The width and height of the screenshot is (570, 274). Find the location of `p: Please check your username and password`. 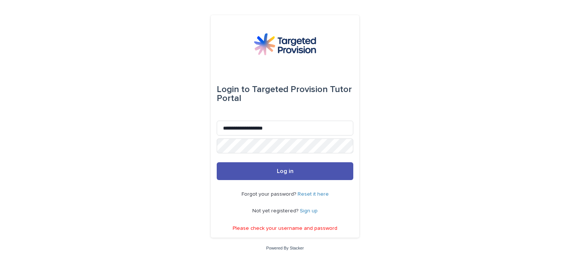

p: Please check your username and password is located at coordinates (285, 228).